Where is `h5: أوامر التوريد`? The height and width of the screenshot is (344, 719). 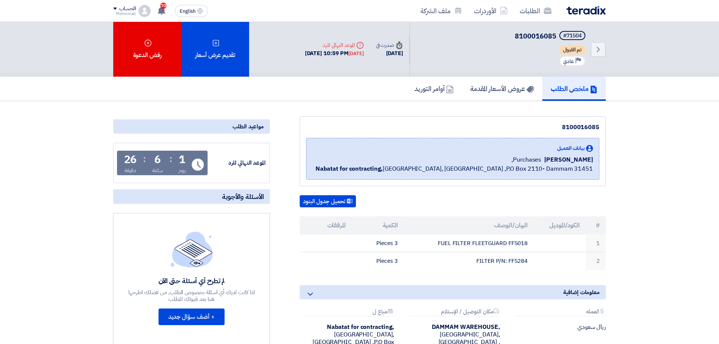 h5: أوامر التوريد is located at coordinates (434, 88).